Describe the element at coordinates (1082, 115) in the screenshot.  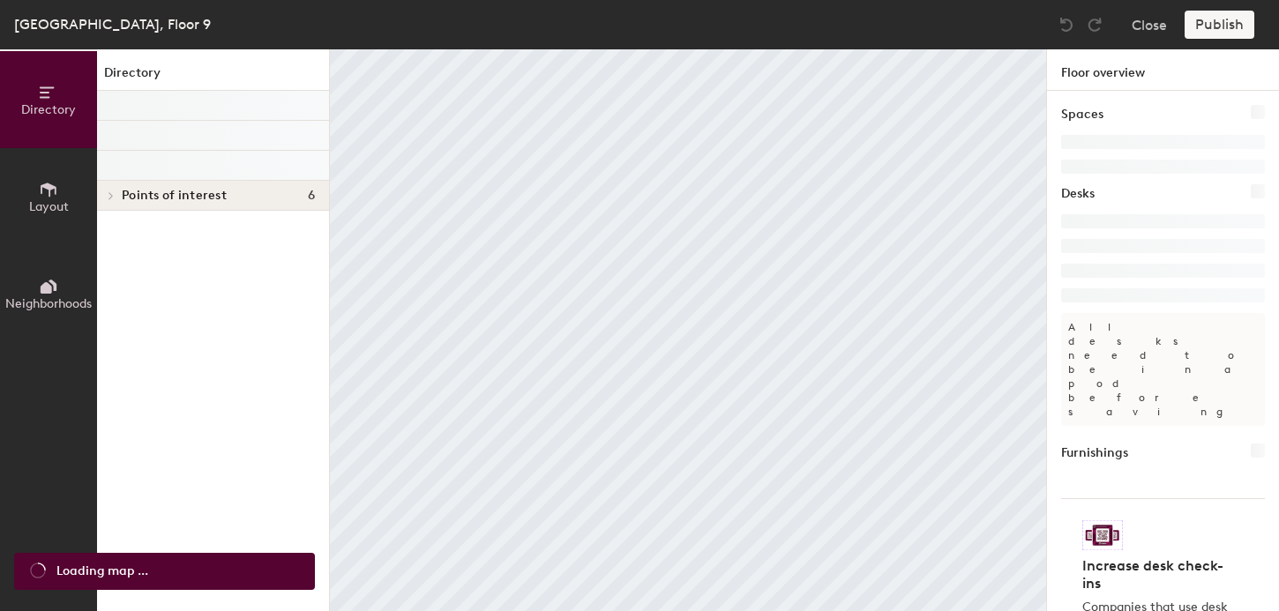
I see `h1: Spaces` at that location.